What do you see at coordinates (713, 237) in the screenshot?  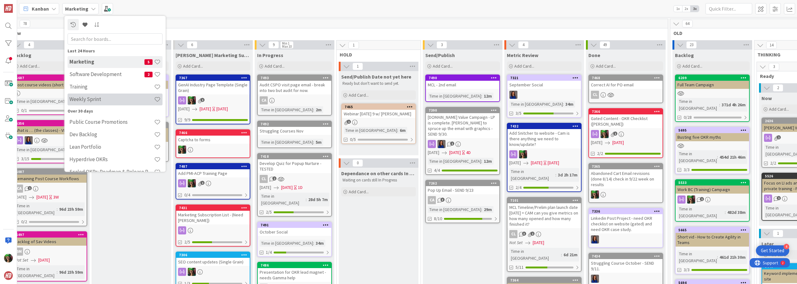 I see `div: 5665Short vid - How to Create Agility in Teams` at bounding box center [713, 237].